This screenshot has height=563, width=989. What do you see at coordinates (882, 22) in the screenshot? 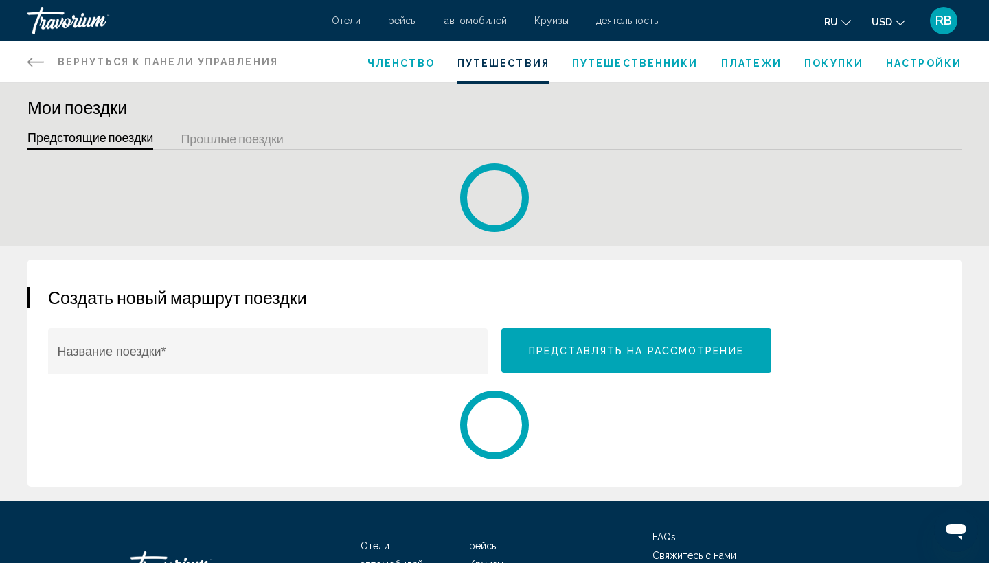
I see `span: USD` at bounding box center [882, 22].